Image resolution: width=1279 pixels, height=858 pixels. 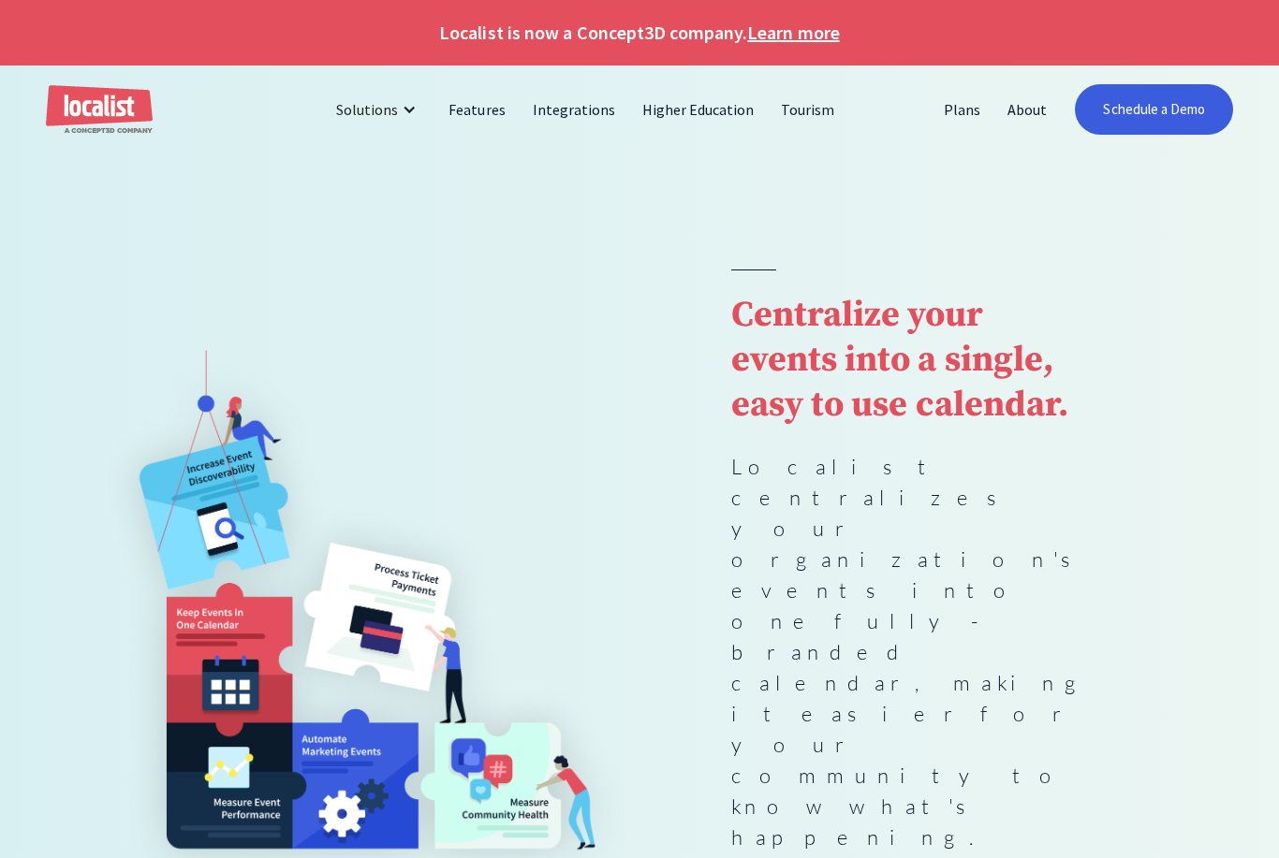 I want to click on a: Tourism, so click(x=808, y=110).